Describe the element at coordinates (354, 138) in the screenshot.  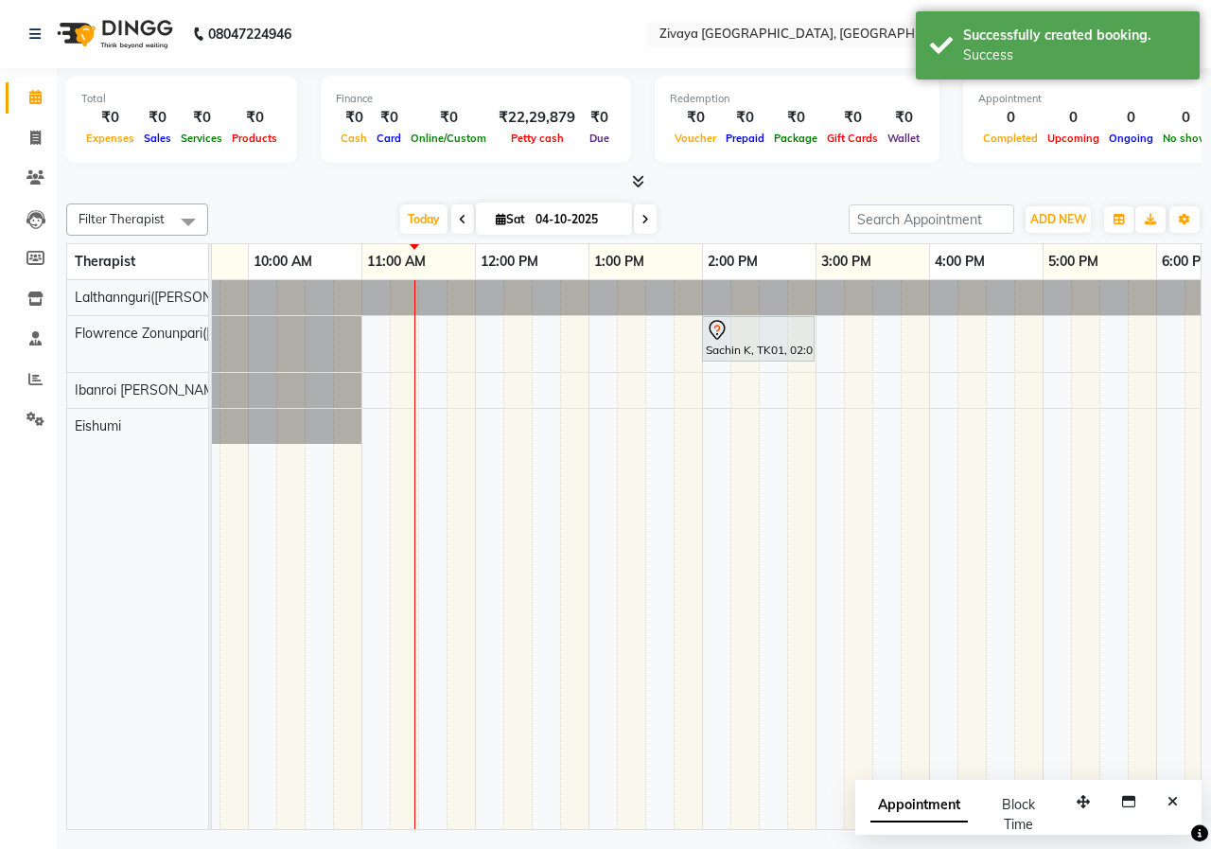
I see `span: Cash` at that location.